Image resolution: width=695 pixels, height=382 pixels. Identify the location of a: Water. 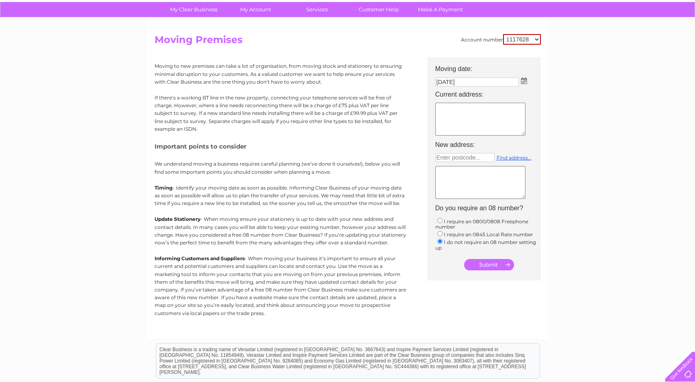
(560, 37).